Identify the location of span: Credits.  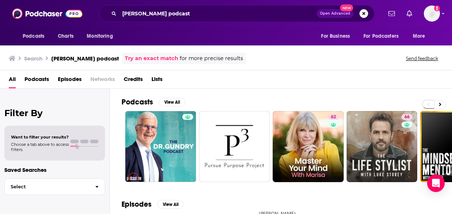
(133, 80).